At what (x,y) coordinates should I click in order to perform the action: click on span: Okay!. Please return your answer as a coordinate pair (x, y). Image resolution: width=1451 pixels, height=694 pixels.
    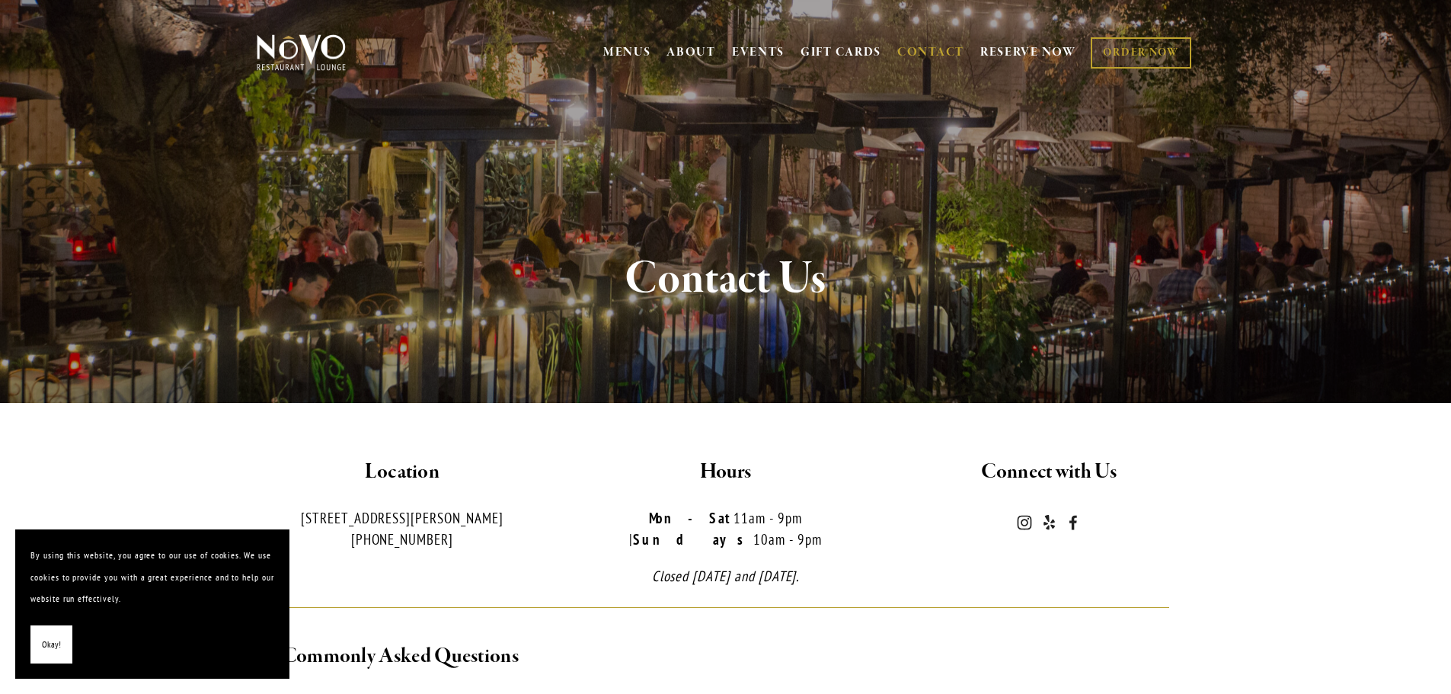
    Looking at the image, I should click on (51, 644).